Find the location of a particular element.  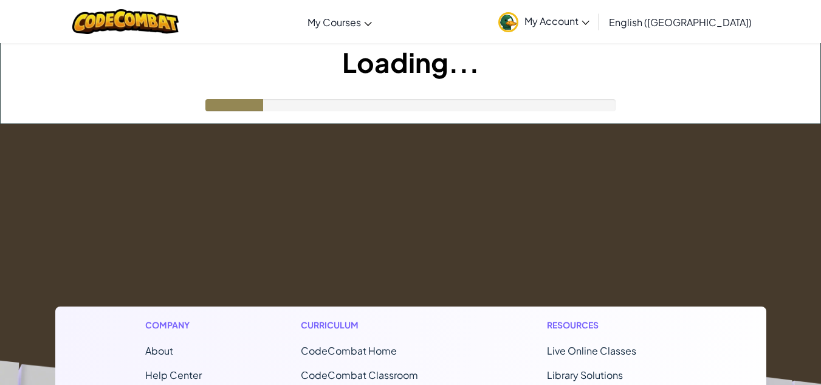

h1: Resources is located at coordinates (611, 325).